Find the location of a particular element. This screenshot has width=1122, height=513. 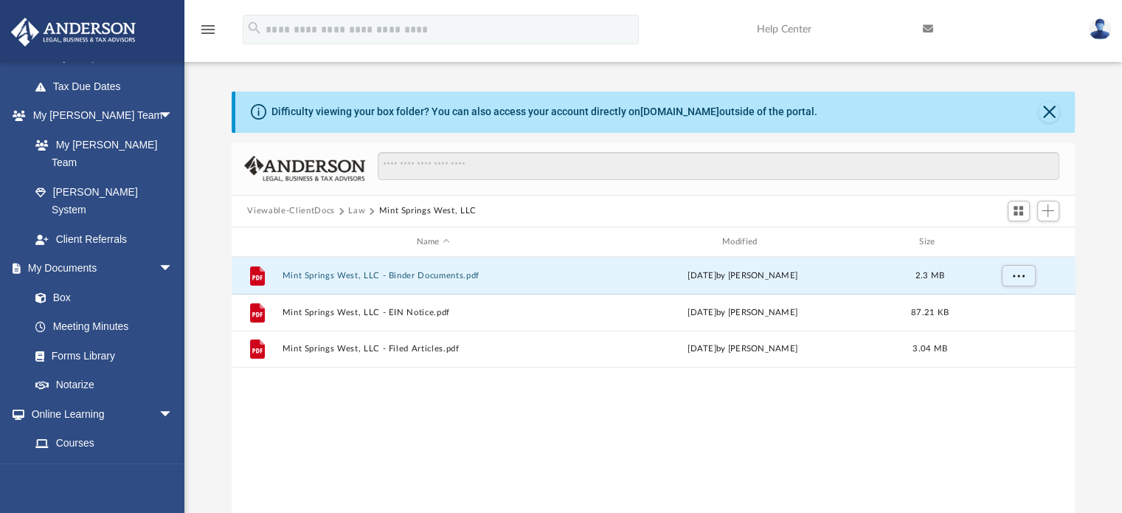

button: Law is located at coordinates (356, 211).